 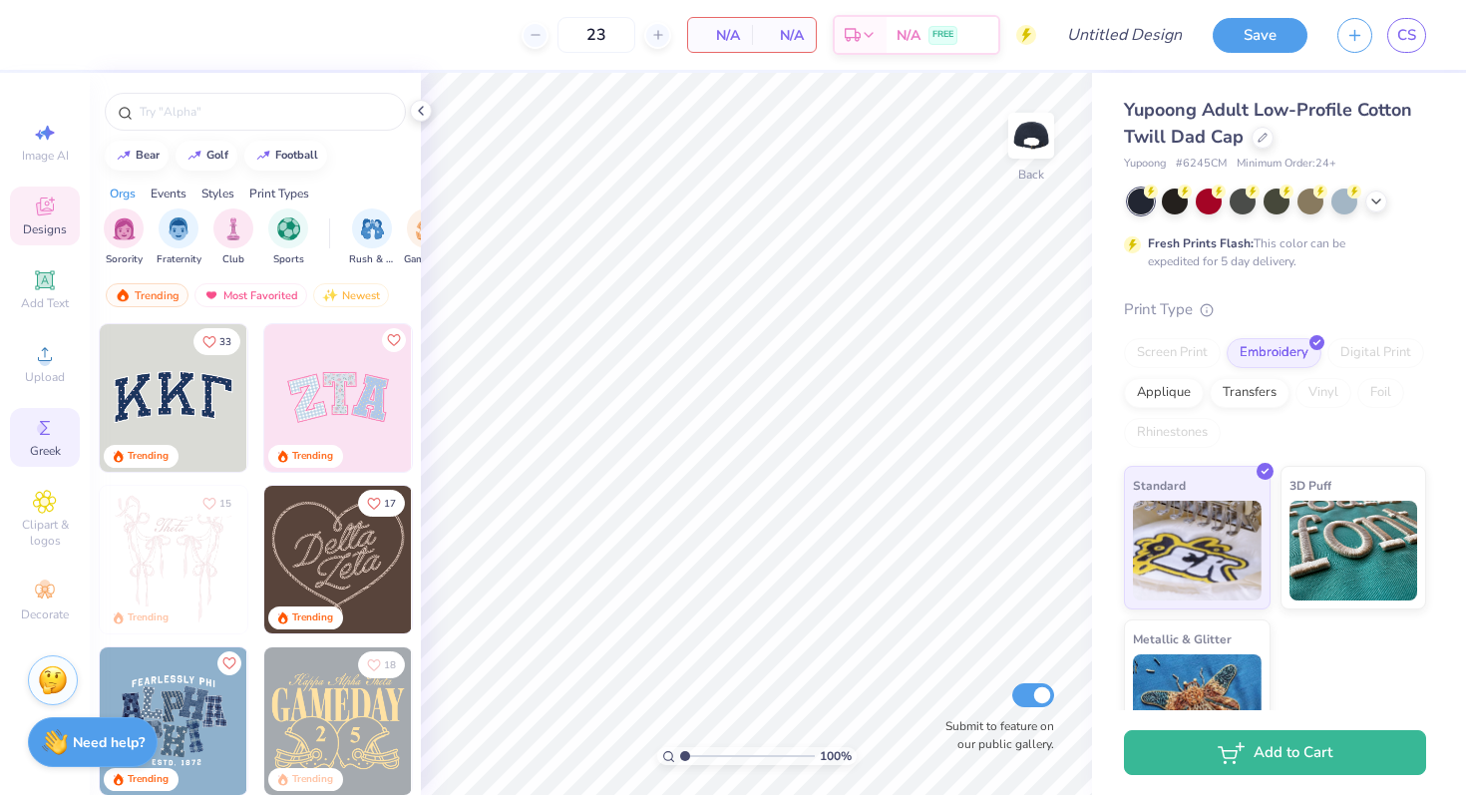 I want to click on span: Yupoong, so click(x=1145, y=164).